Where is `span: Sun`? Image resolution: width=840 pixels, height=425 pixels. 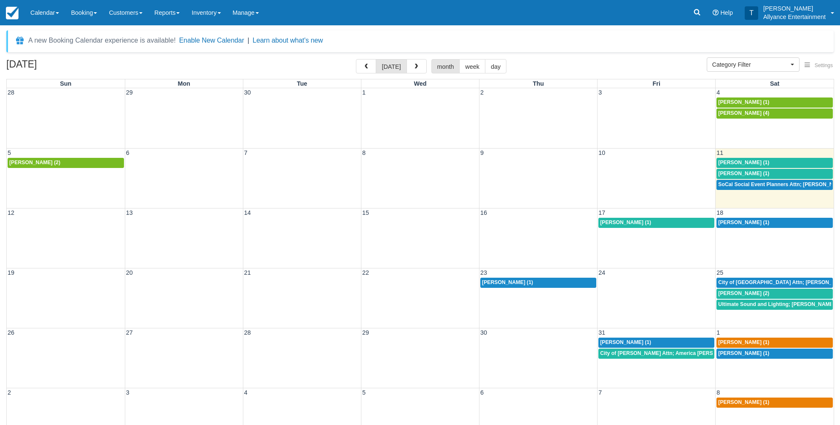
span: Sun is located at coordinates (65, 84).